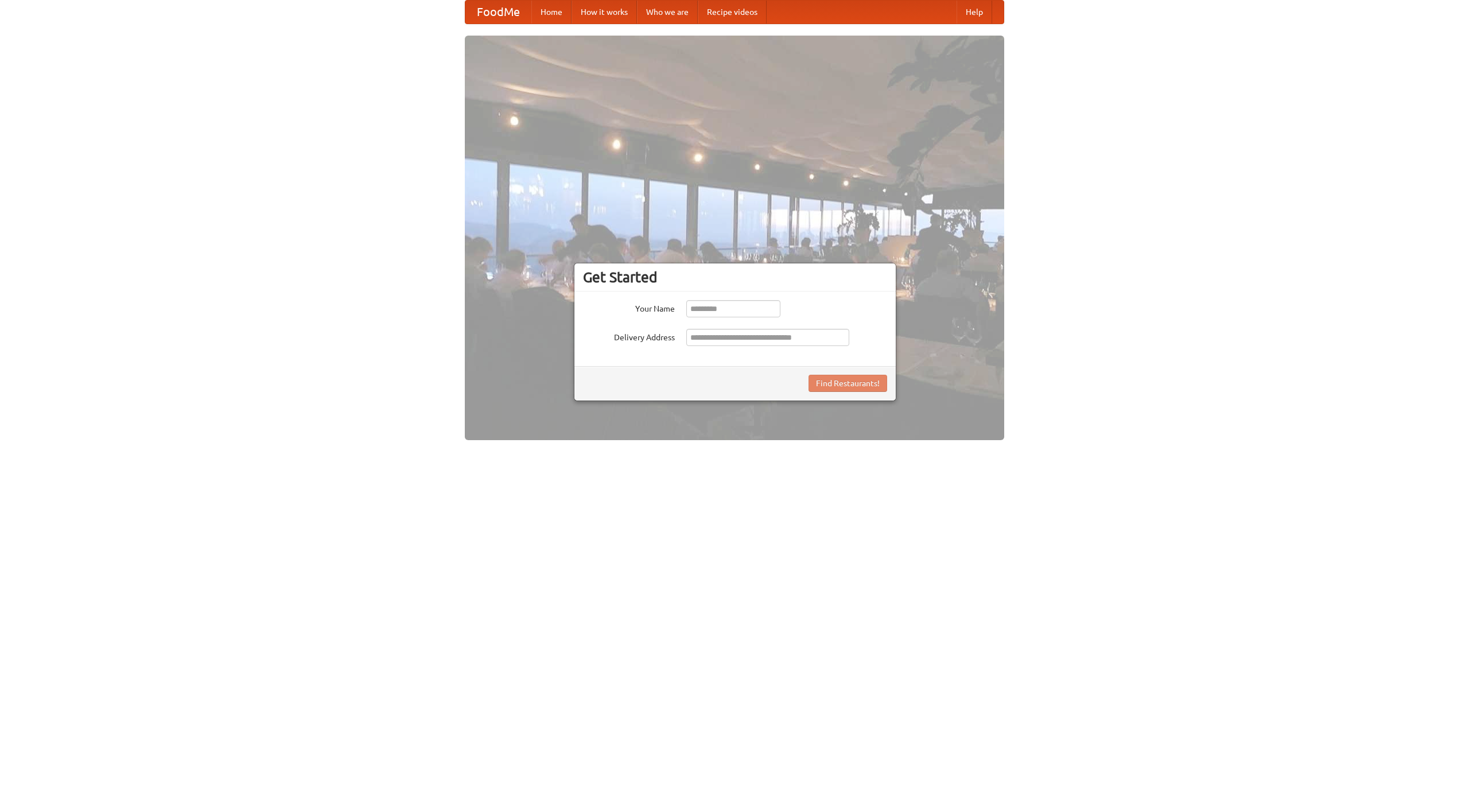  Describe the element at coordinates (974, 12) in the screenshot. I see `a: Help` at that location.